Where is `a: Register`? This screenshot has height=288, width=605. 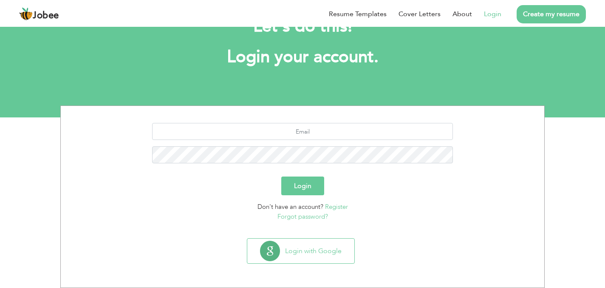 a: Register is located at coordinates (337, 207).